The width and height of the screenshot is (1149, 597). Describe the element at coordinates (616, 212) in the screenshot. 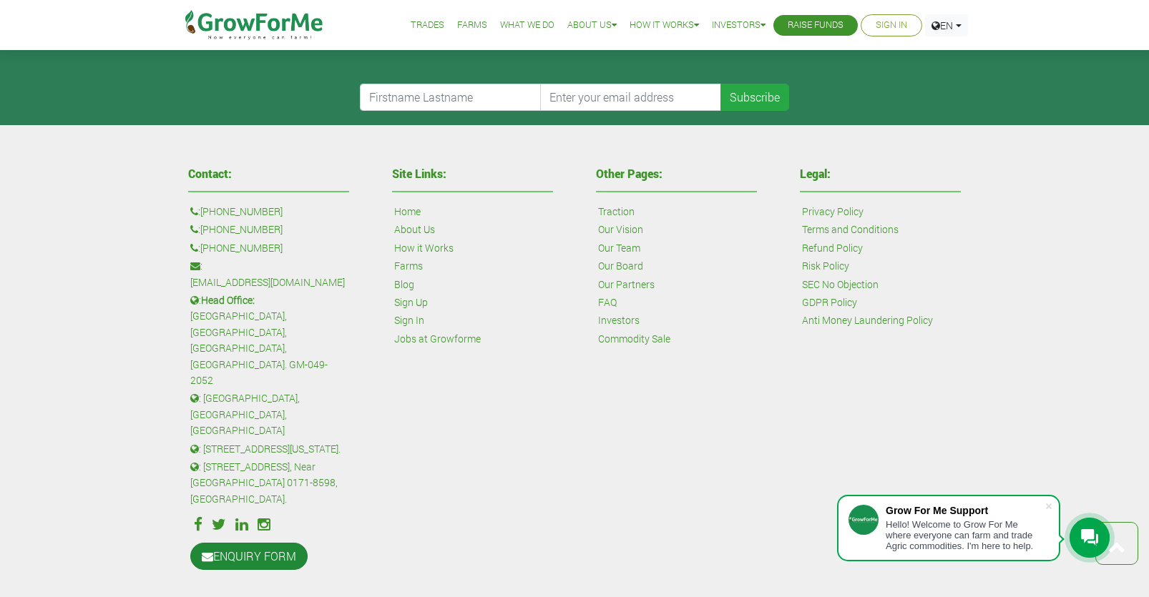

I see `a: Traction` at that location.